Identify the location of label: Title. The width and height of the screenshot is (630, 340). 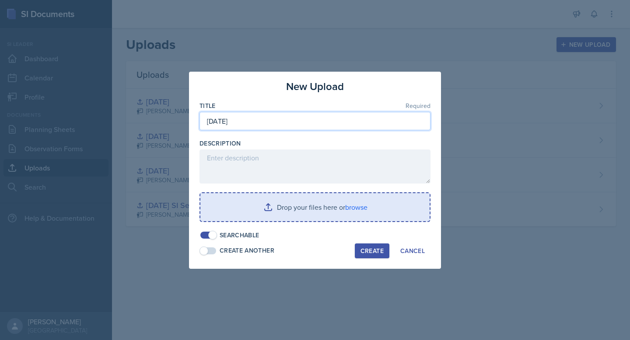
(207, 106).